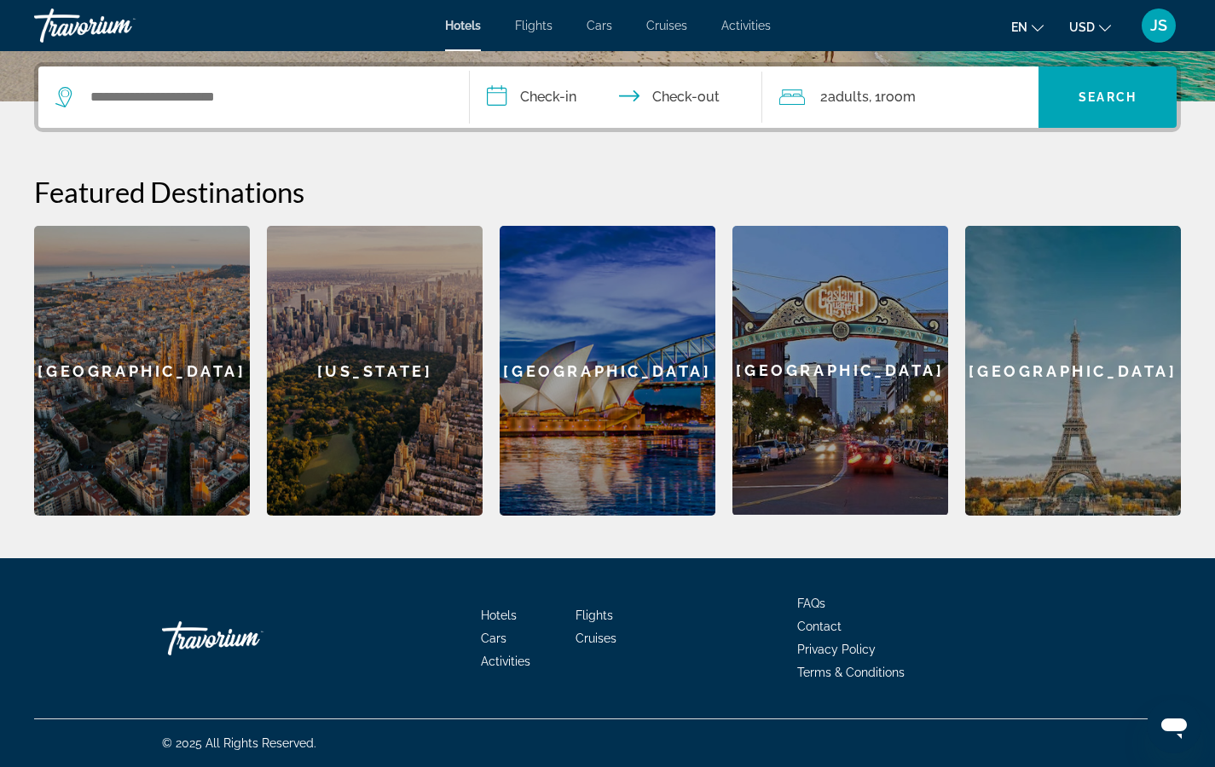 Image resolution: width=1215 pixels, height=767 pixels. Describe the element at coordinates (607, 97) in the screenshot. I see `div: Search widget` at that location.